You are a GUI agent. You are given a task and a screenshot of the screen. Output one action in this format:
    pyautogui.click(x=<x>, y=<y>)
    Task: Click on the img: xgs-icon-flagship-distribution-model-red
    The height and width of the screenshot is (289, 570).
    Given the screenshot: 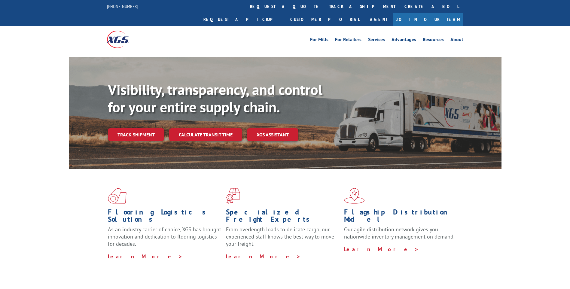 What is the action you would take?
    pyautogui.click(x=354, y=196)
    